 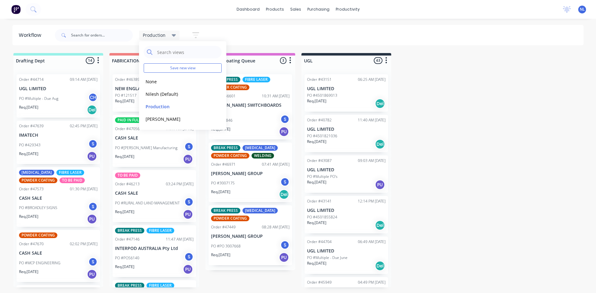 What do you see at coordinates (154, 248) in the screenshot?
I see `p: INTERPOD AUSTRALIA Pty Ltd` at bounding box center [154, 248].